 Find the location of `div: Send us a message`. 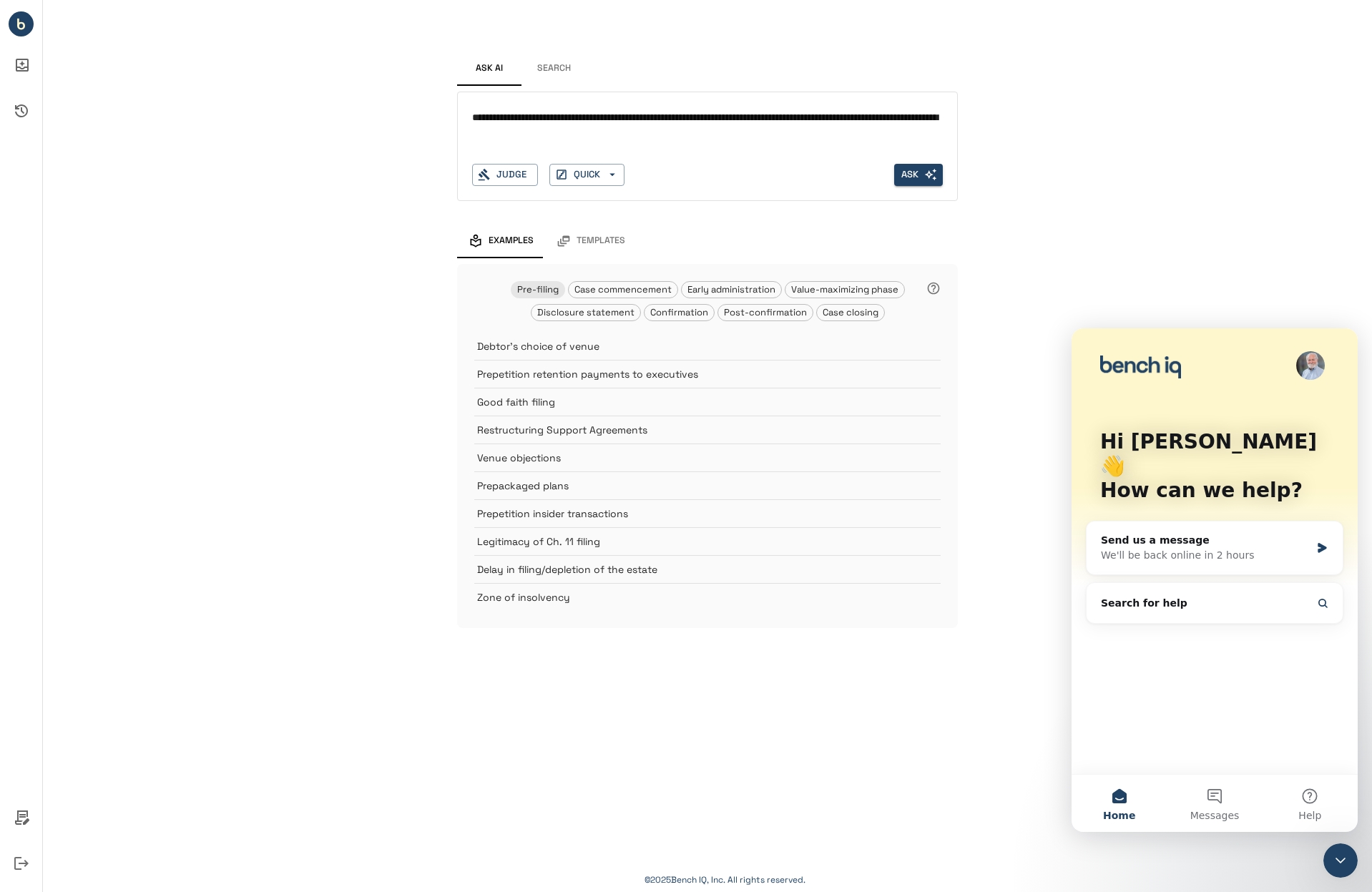

div: Send us a message is located at coordinates (134, 212).